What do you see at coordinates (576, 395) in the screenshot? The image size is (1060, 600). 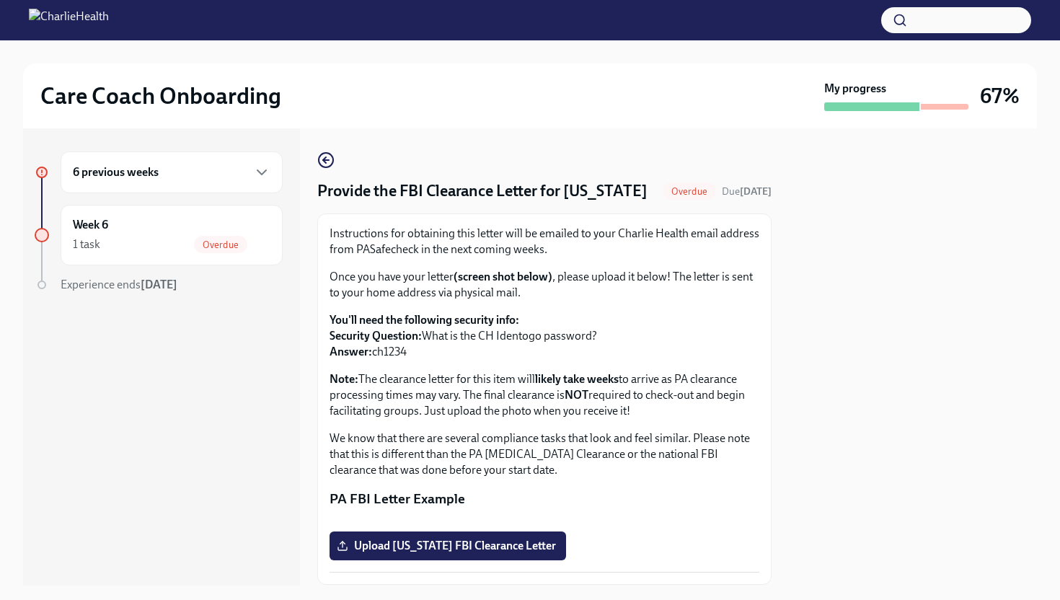 I see `strong: NOT` at bounding box center [576, 395].